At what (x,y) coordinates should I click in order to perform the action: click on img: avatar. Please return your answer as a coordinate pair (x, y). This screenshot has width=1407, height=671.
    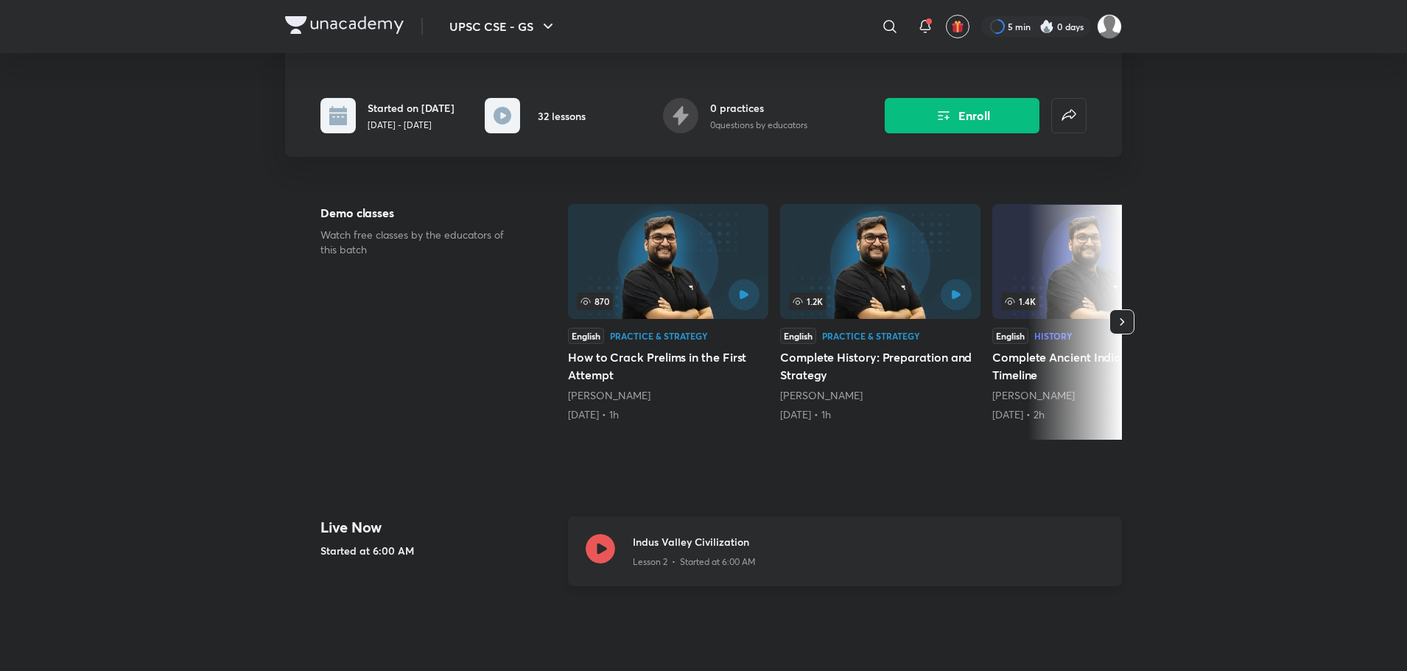
    Looking at the image, I should click on (958, 27).